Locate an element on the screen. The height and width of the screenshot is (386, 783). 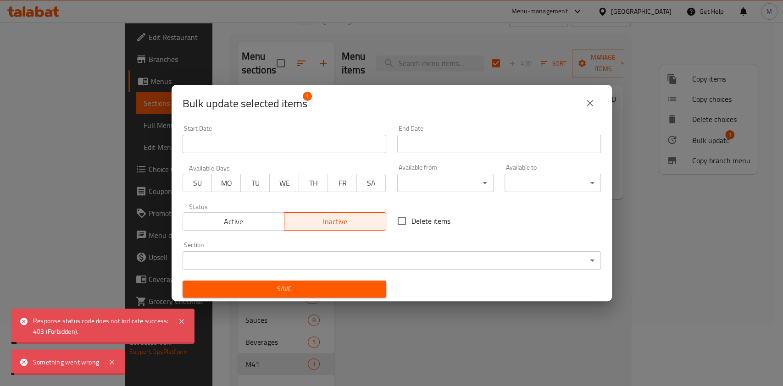
span: SA is located at coordinates (371, 183).